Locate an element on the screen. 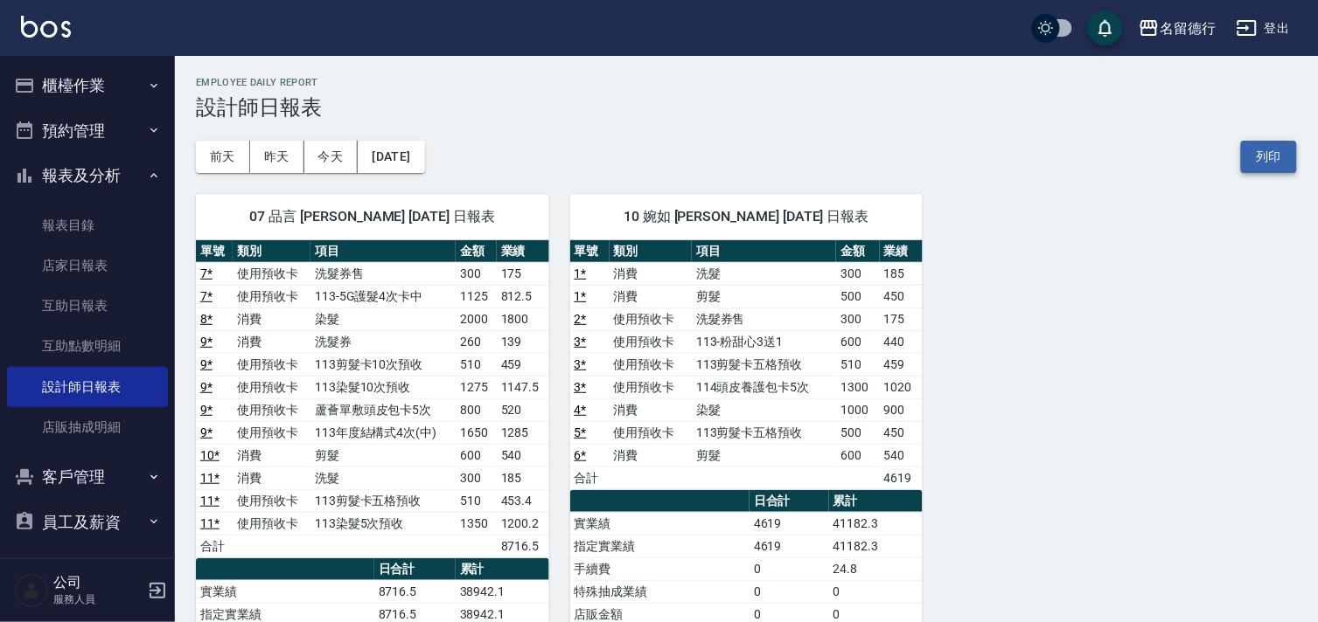 This screenshot has height=622, width=1318. button: 登出 is located at coordinates (1262, 28).